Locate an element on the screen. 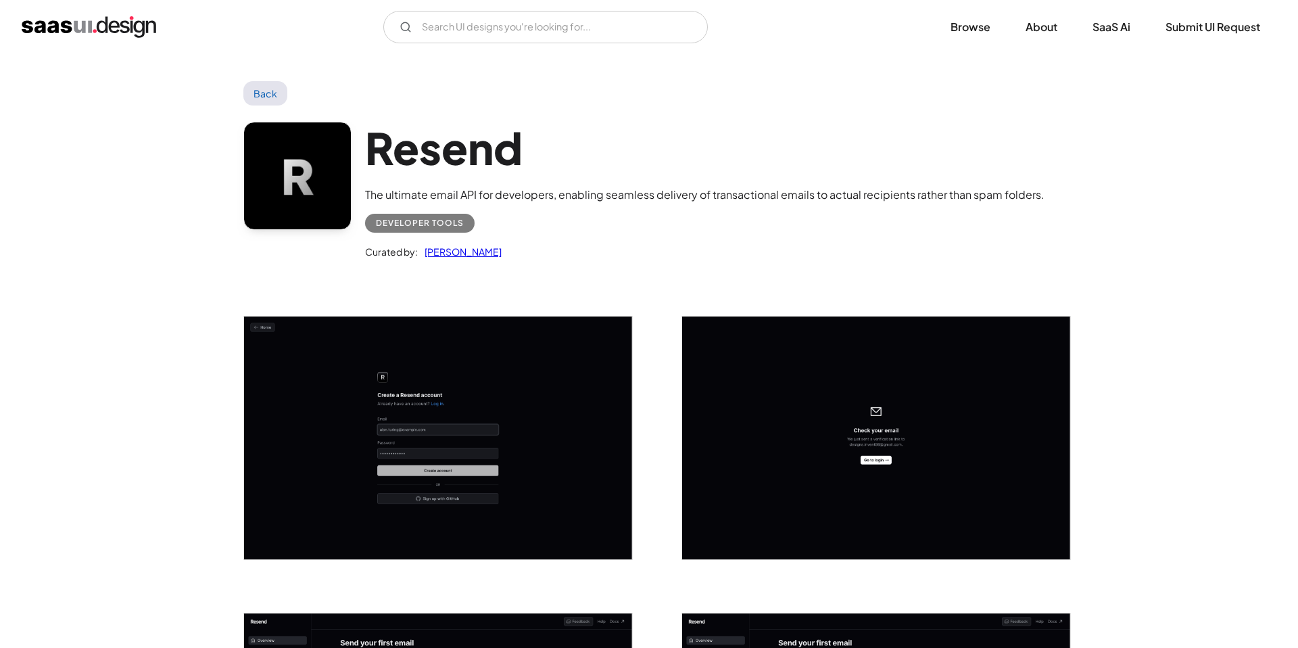 The image size is (1298, 648). a: SaaS Ai is located at coordinates (1112, 27).